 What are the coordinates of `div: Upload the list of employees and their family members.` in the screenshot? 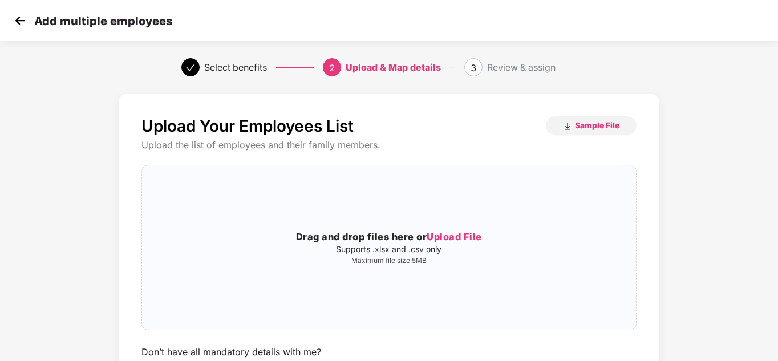 It's located at (388, 145).